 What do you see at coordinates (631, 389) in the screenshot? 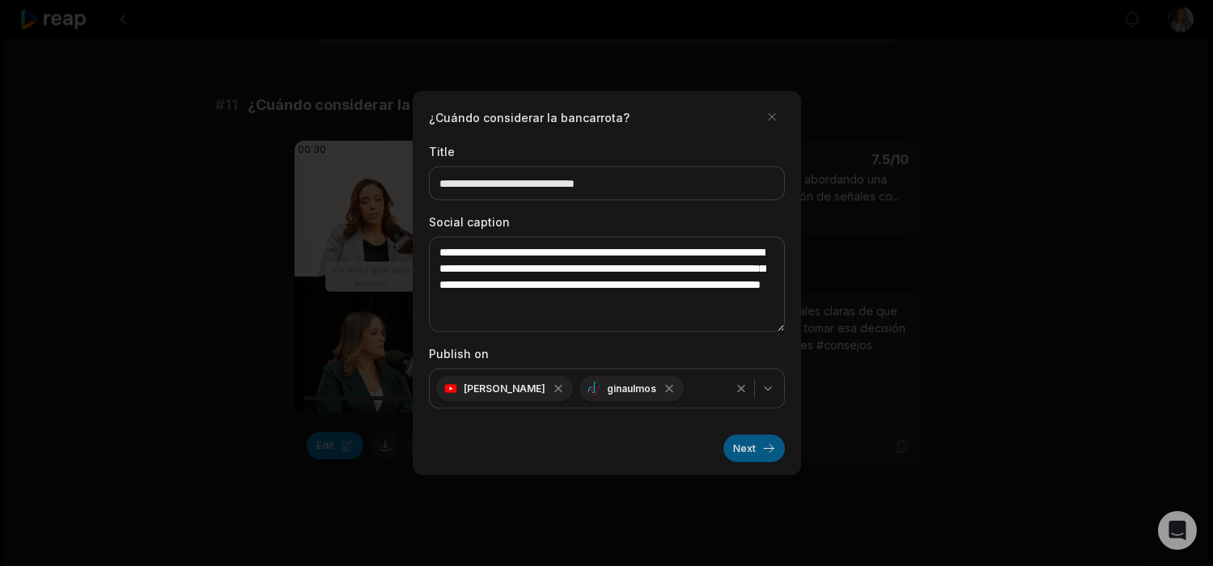
I see `div: ginaulmos` at bounding box center [631, 389].